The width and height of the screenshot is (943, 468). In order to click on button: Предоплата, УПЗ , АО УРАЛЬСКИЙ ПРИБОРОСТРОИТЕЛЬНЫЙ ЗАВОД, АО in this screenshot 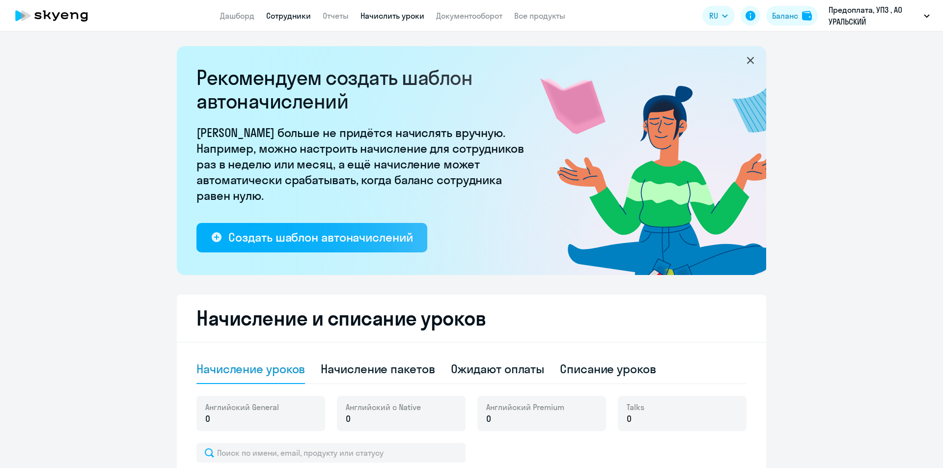, I will do `click(879, 16)`.